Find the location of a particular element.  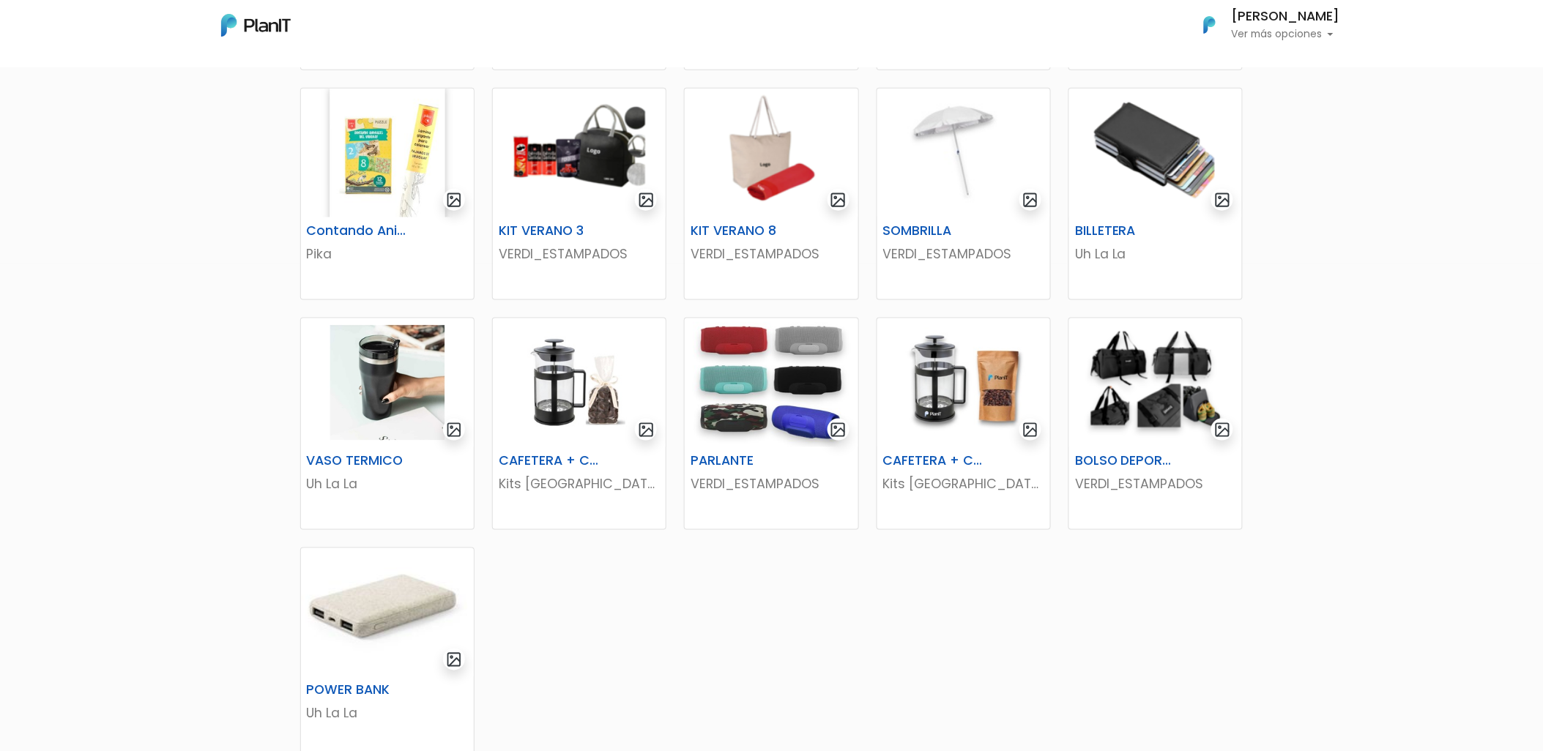

h6: CAFETERA + CHOCOLATE is located at coordinates (549, 460).